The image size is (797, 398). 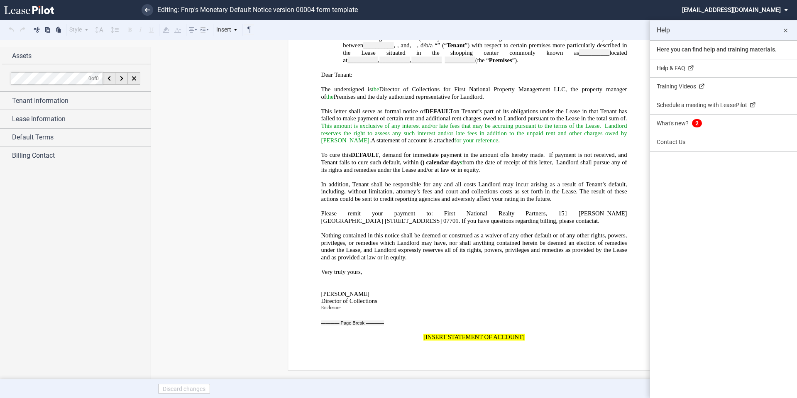 I want to click on span: 07701. If you have questions regarding billing, please contact, so click(x=518, y=221).